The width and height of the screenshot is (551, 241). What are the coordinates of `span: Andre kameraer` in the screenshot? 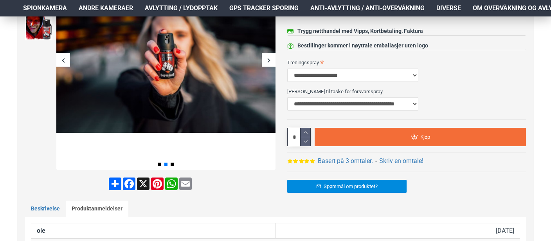 It's located at (106, 8).